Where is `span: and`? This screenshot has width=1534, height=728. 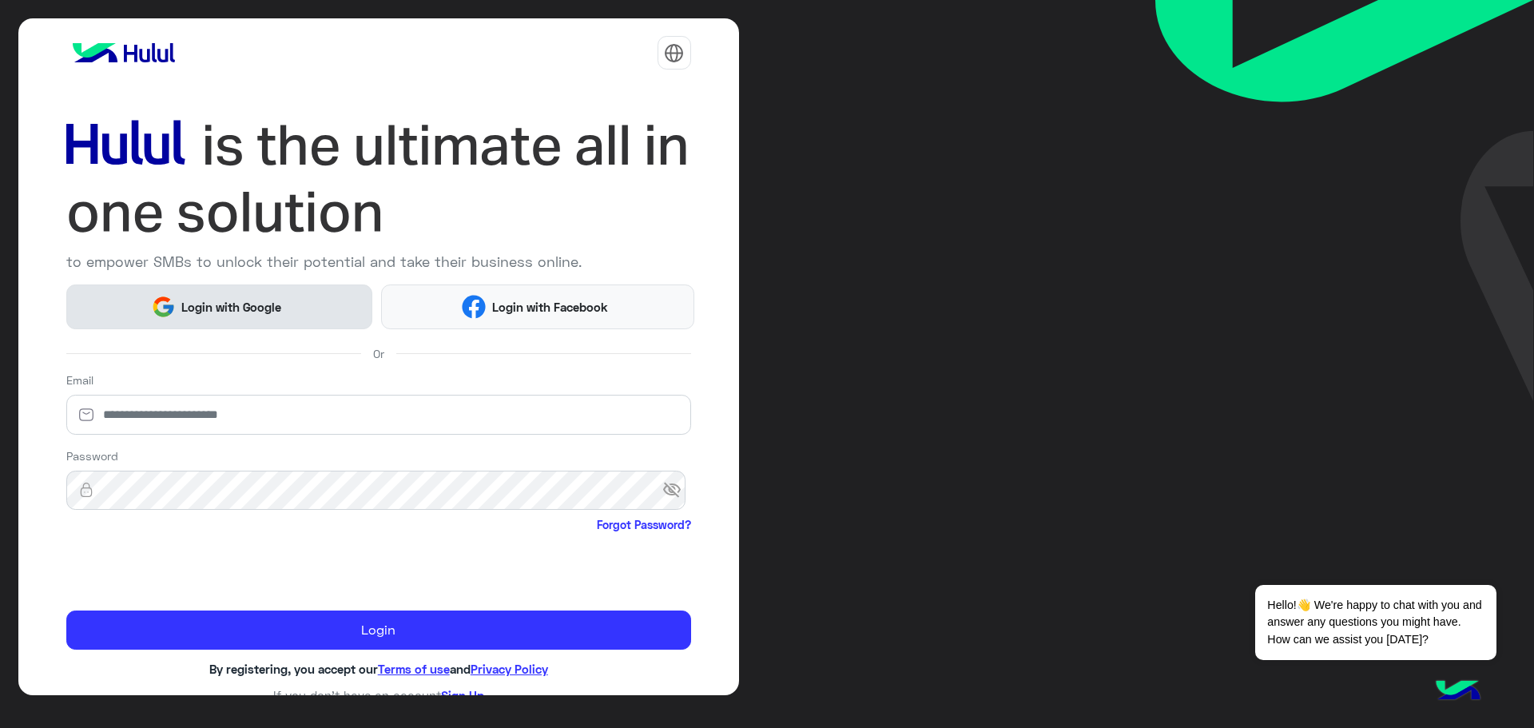 span: and is located at coordinates (460, 669).